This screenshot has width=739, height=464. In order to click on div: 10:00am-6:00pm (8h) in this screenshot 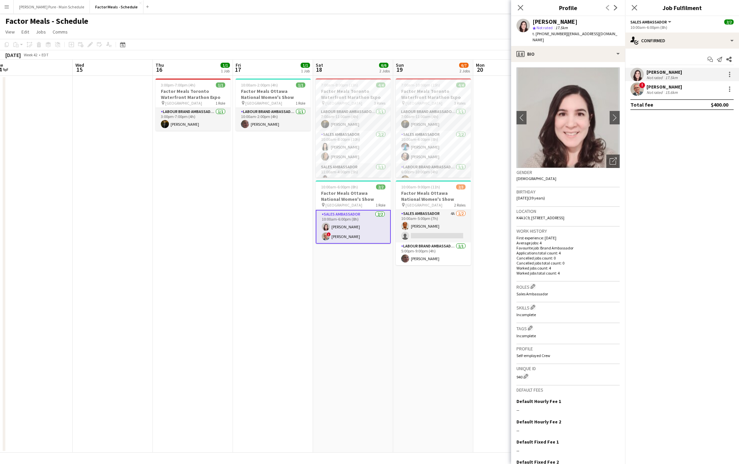, I will do `click(682, 27)`.